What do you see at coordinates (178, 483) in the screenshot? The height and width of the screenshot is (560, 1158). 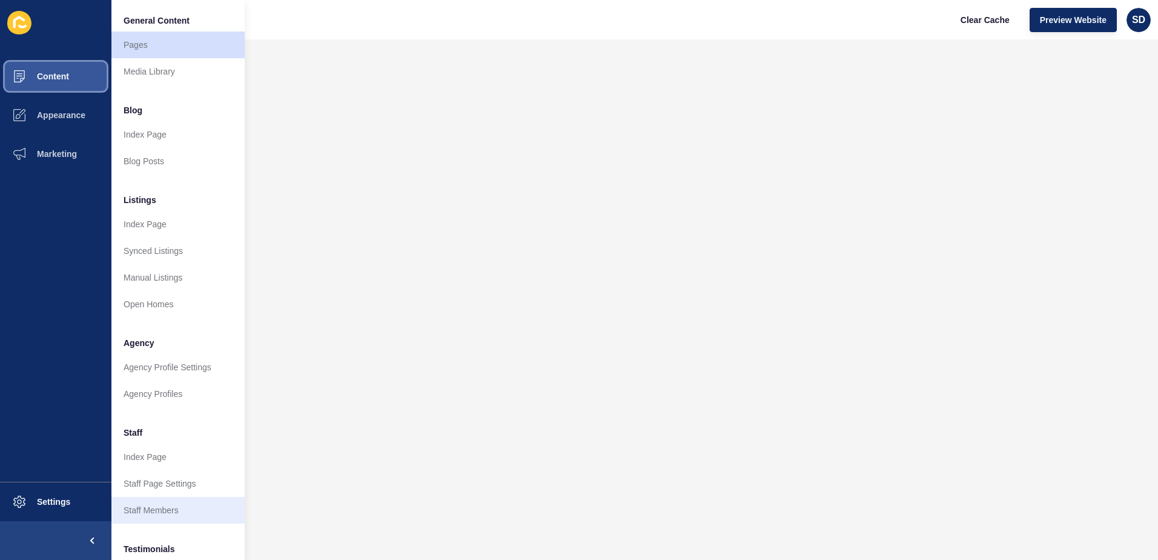 I see `a: Staff Page Settings` at bounding box center [178, 483].